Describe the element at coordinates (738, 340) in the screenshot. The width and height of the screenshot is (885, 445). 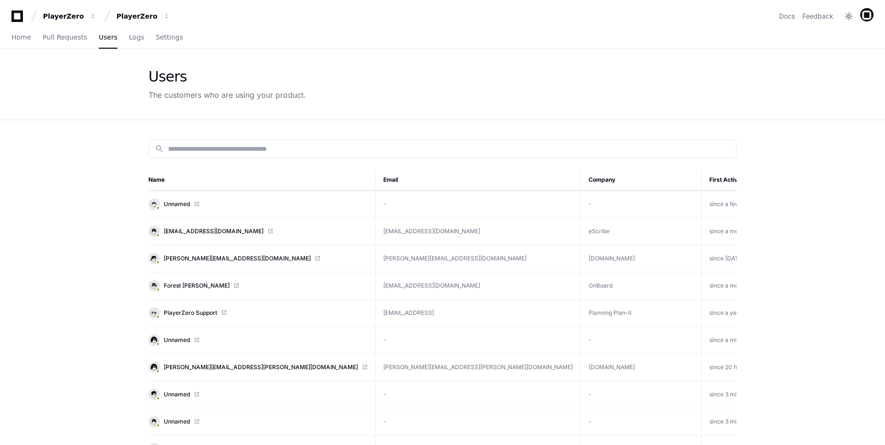
I see `td: since a minute ago` at that location.